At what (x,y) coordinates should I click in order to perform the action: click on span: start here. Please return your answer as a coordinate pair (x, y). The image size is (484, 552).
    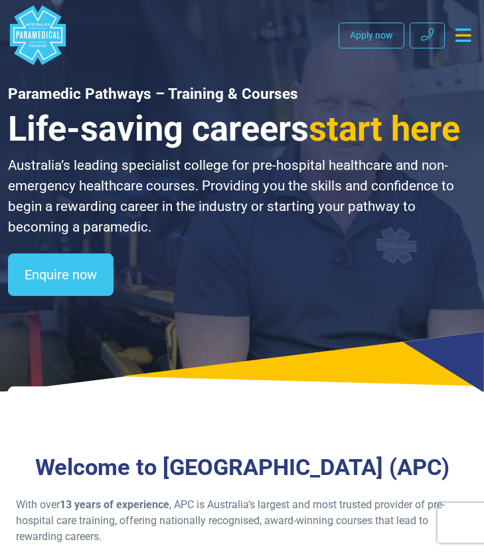
    Looking at the image, I should click on (384, 129).